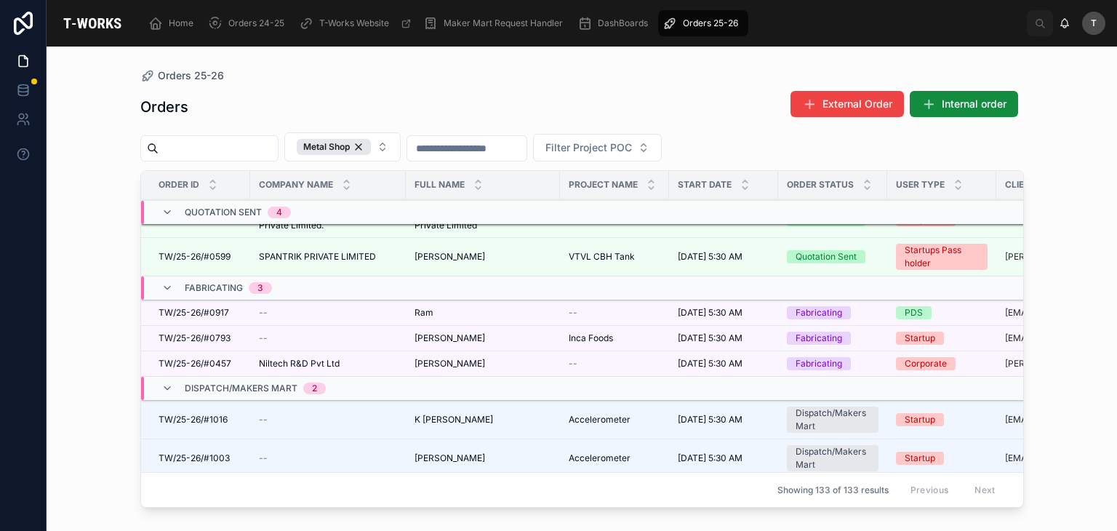 The width and height of the screenshot is (1117, 531). Describe the element at coordinates (200, 458) in the screenshot. I see `a: TW/25-26/#1003` at that location.